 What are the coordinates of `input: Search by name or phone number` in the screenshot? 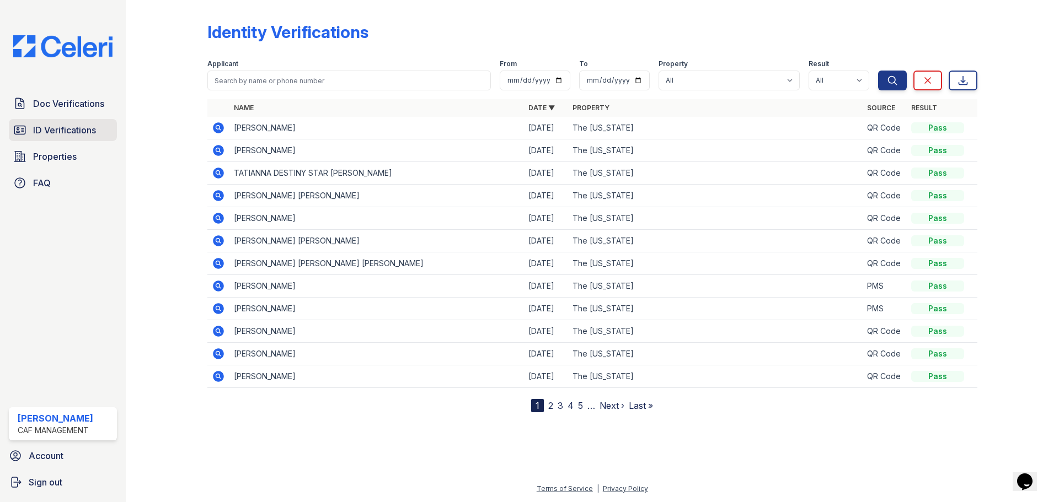 It's located at (349, 81).